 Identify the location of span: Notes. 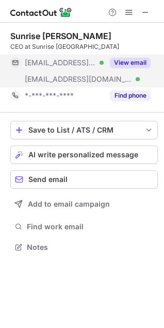
(90, 247).